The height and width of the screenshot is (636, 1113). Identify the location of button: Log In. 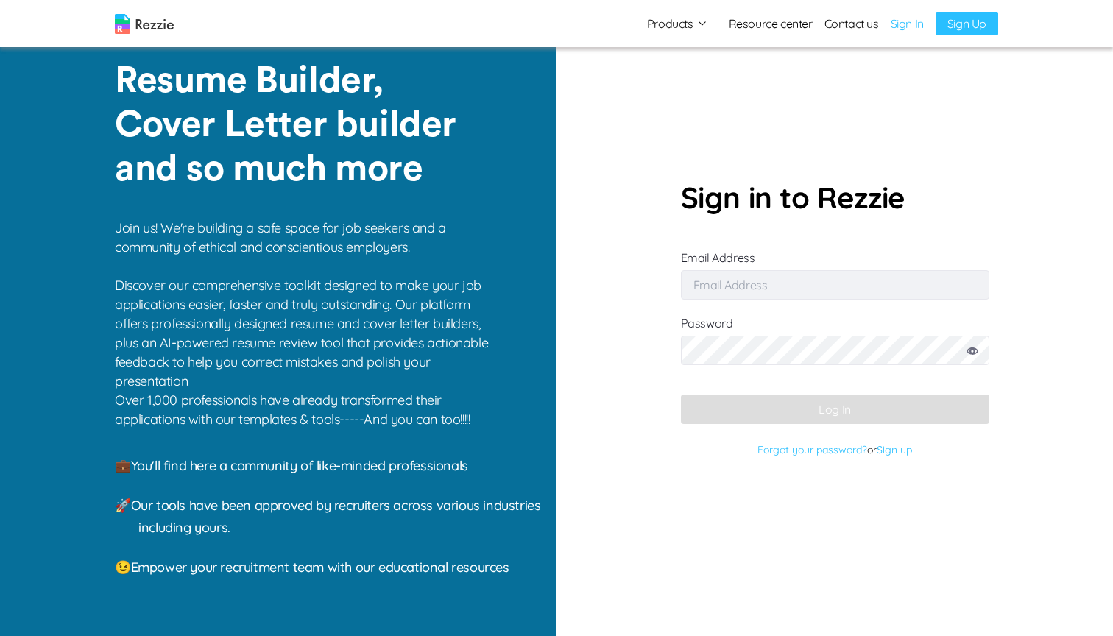
(835, 409).